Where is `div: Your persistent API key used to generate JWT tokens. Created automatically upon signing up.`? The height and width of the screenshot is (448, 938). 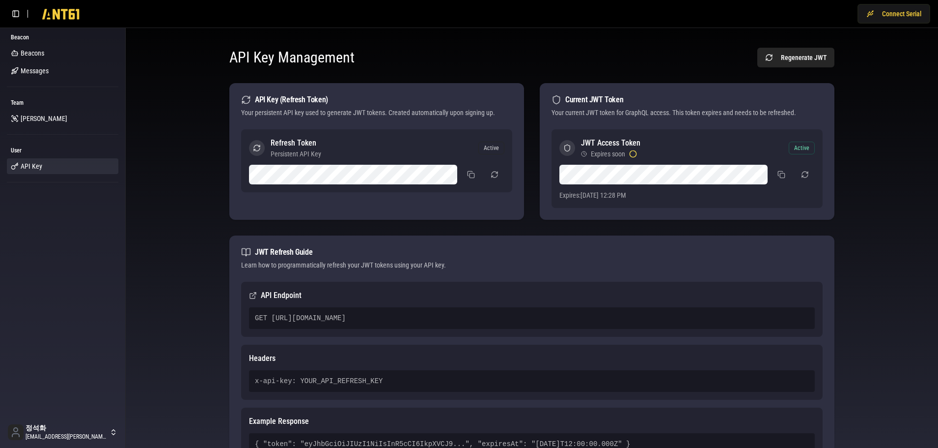
div: Your persistent API key used to generate JWT tokens. Created automatically upon signing up. is located at coordinates (377, 113).